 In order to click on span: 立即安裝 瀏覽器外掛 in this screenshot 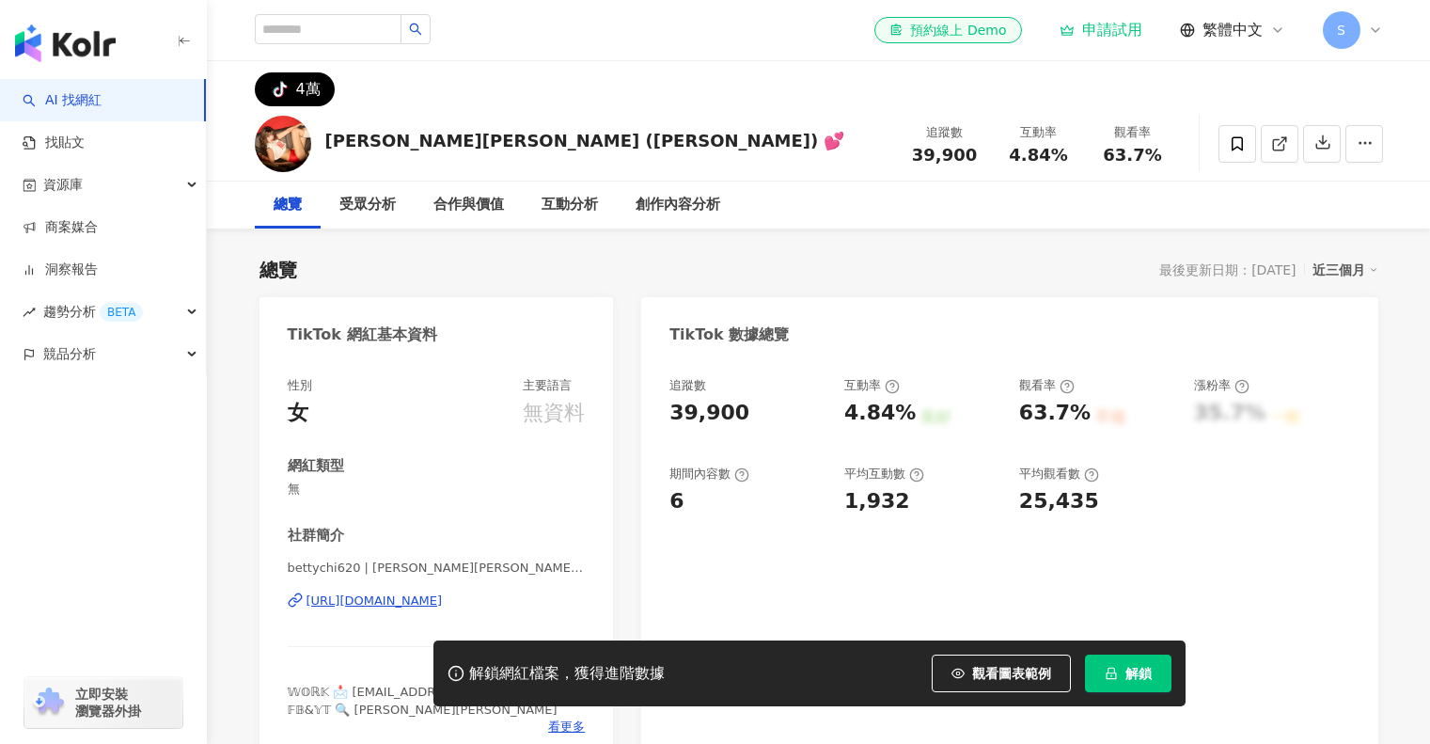, I will do `click(108, 702)`.